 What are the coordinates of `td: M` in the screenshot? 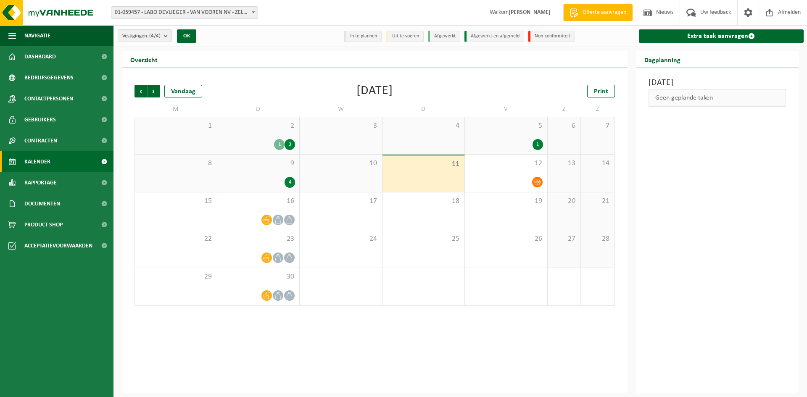 It's located at (176, 109).